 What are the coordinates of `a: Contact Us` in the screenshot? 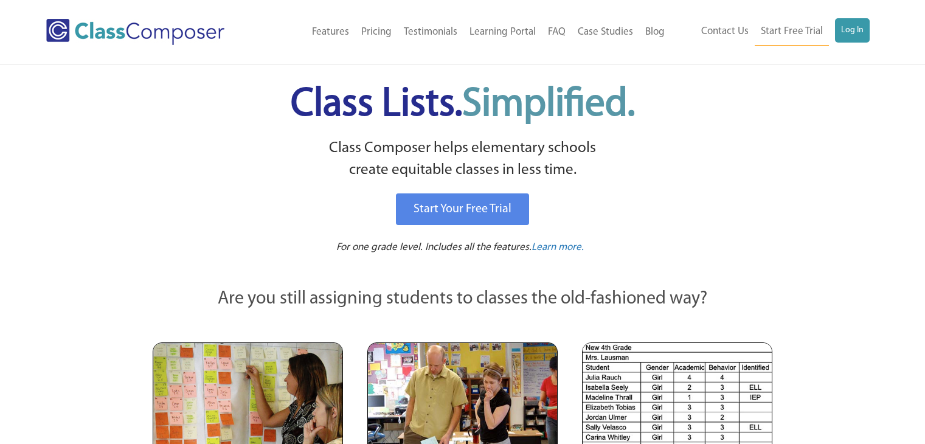 It's located at (725, 32).